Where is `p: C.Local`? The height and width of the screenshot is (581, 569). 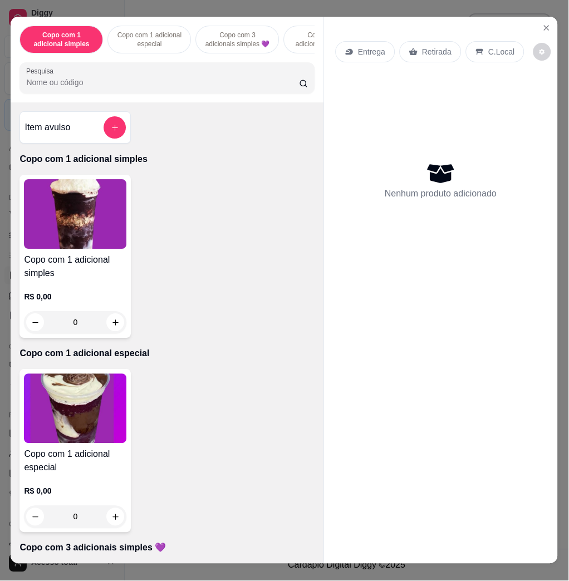
p: C.Local is located at coordinates (502, 52).